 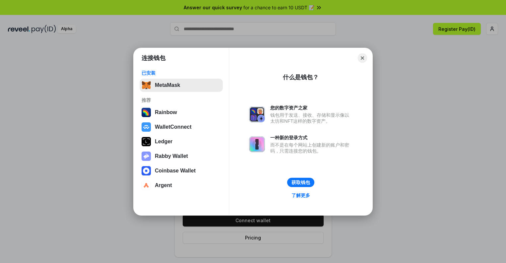 What do you see at coordinates (171, 156) in the screenshot?
I see `div: Rabby Wallet` at bounding box center [171, 156].